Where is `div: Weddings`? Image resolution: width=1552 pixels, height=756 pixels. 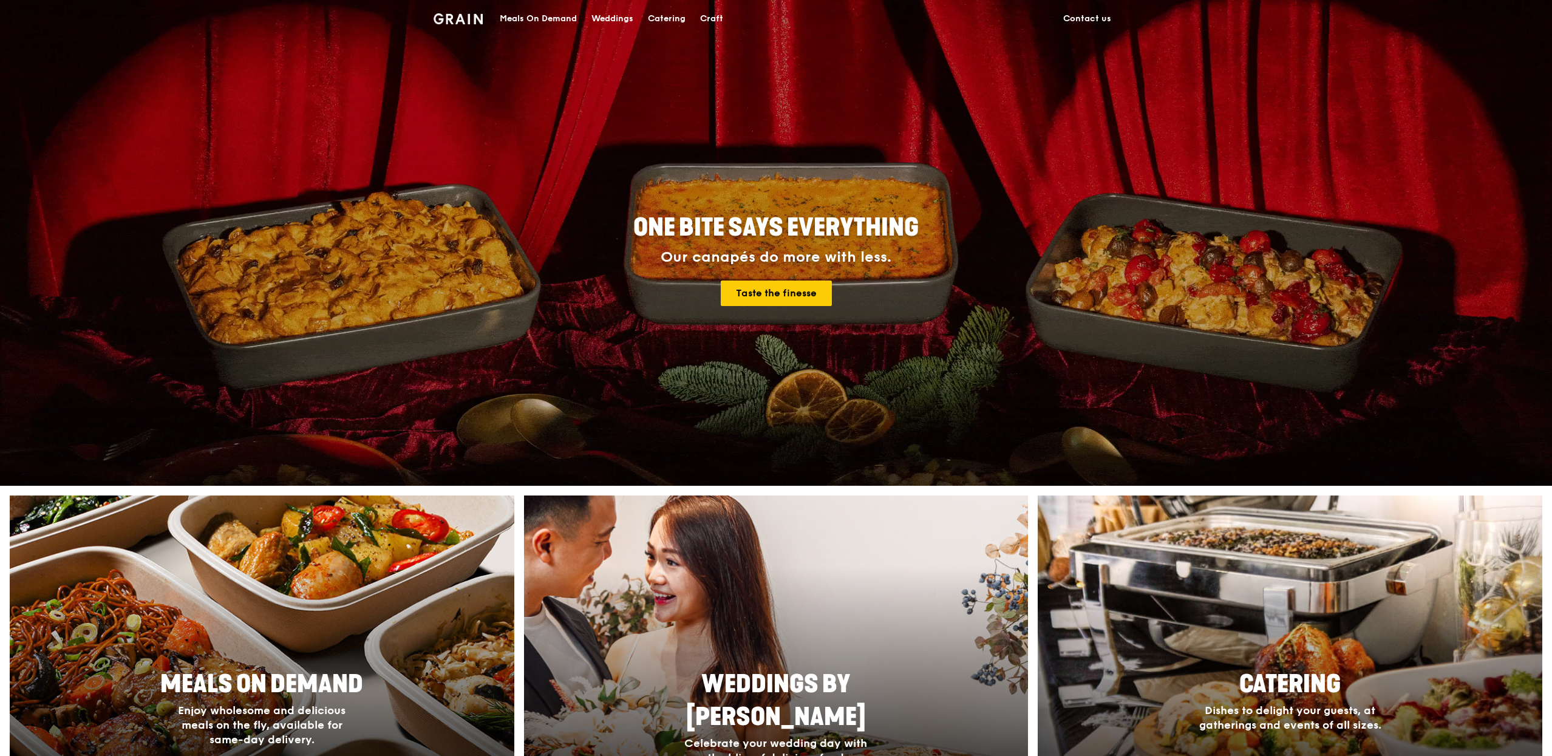 div: Weddings is located at coordinates (612, 19).